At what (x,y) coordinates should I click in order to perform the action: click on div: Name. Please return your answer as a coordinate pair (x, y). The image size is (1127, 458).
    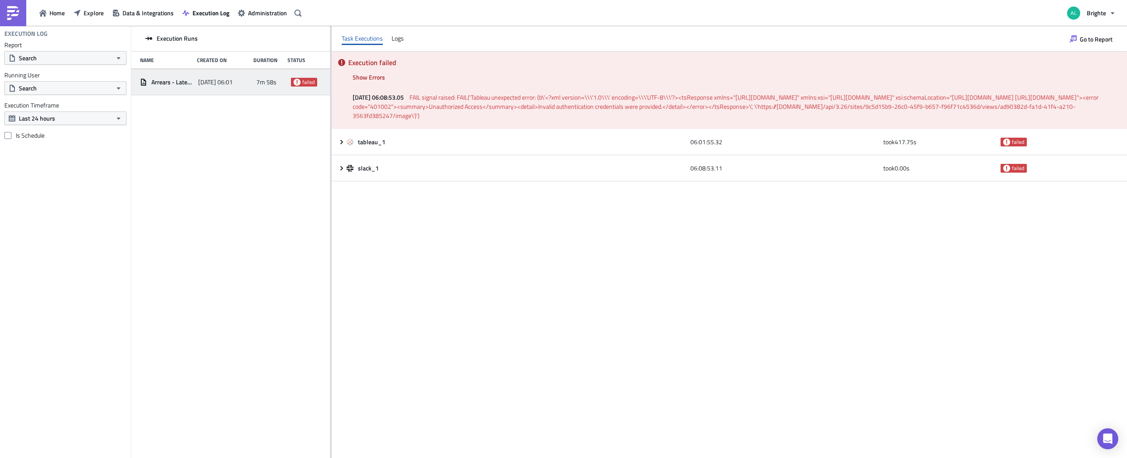
    Looking at the image, I should click on (166, 60).